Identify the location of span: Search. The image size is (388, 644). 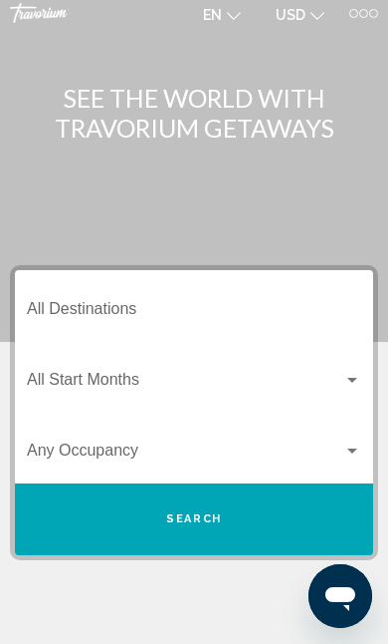
(194, 518).